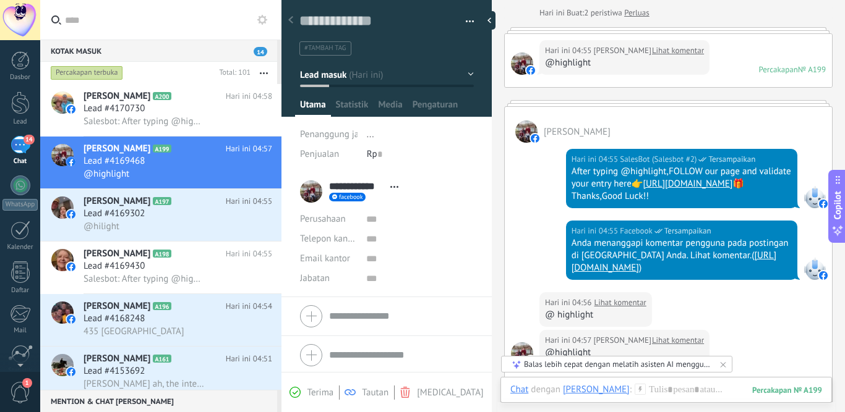 The height and width of the screenshot is (412, 845). I want to click on span: #tambah tag, so click(325, 48).